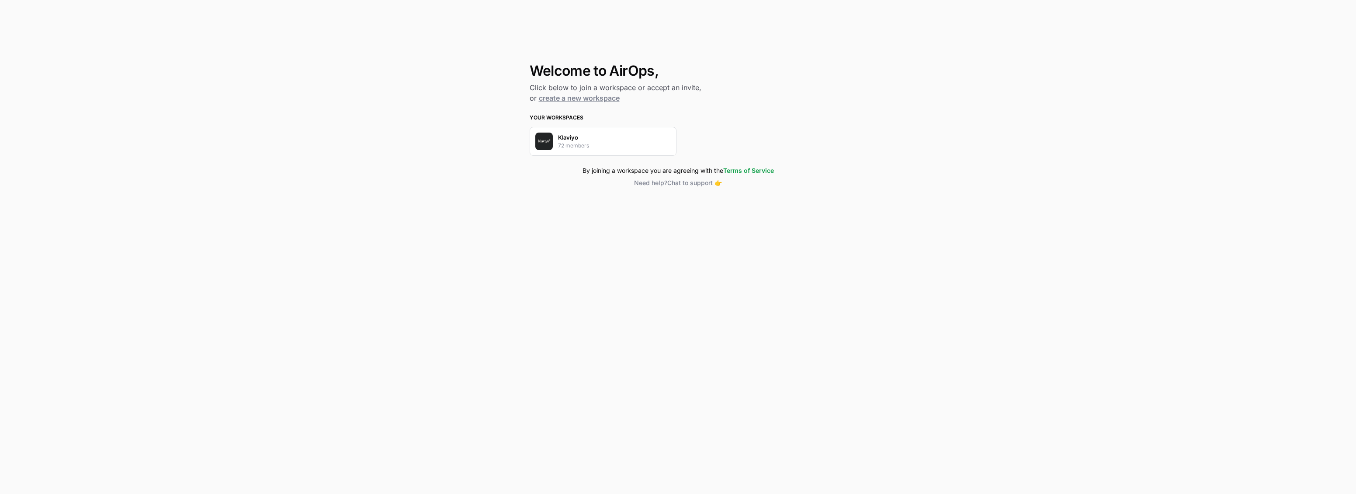 This screenshot has width=1356, height=494. What do you see at coordinates (678, 183) in the screenshot?
I see `button: Need help?Chat to support 👉` at bounding box center [678, 183].